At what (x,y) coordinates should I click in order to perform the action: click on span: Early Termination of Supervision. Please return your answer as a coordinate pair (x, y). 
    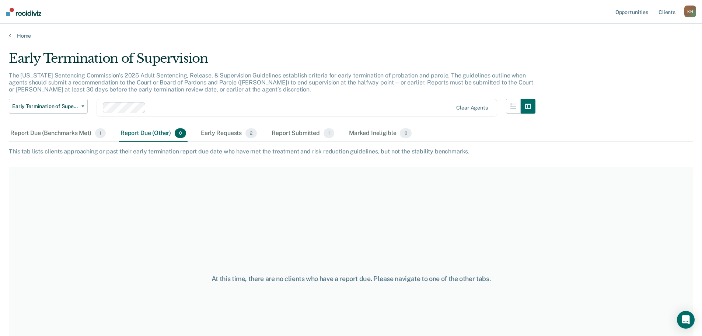
    Looking at the image, I should click on (45, 106).